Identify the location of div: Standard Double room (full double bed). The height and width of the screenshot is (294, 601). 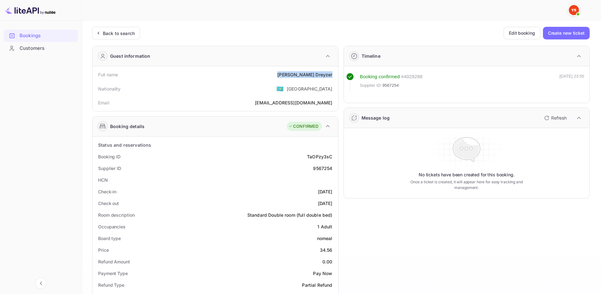
(290, 215).